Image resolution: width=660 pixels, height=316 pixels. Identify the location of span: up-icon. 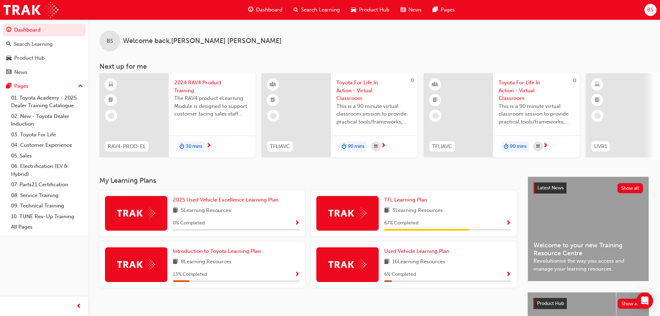
(80, 86).